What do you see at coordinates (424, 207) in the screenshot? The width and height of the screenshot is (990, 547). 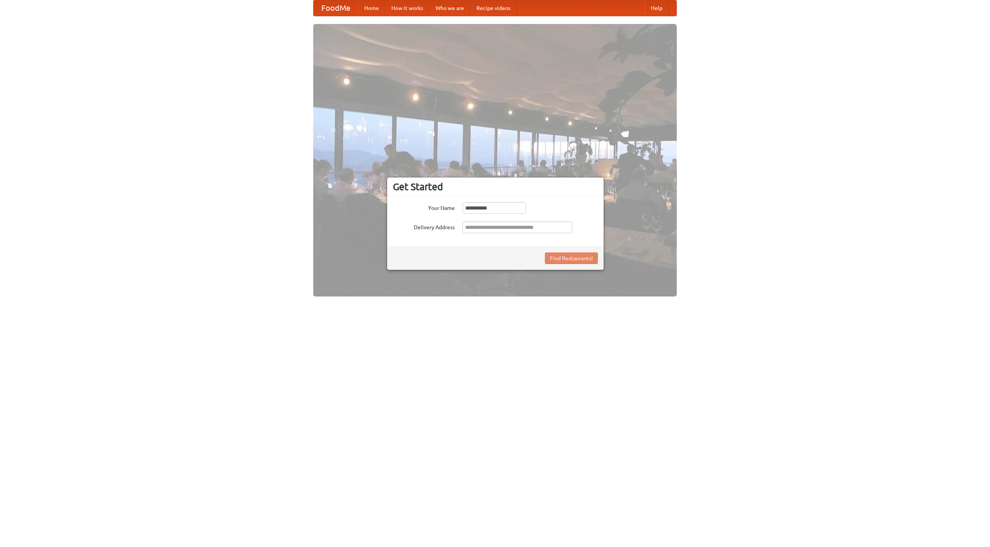 I see `label: Your Name` at bounding box center [424, 207].